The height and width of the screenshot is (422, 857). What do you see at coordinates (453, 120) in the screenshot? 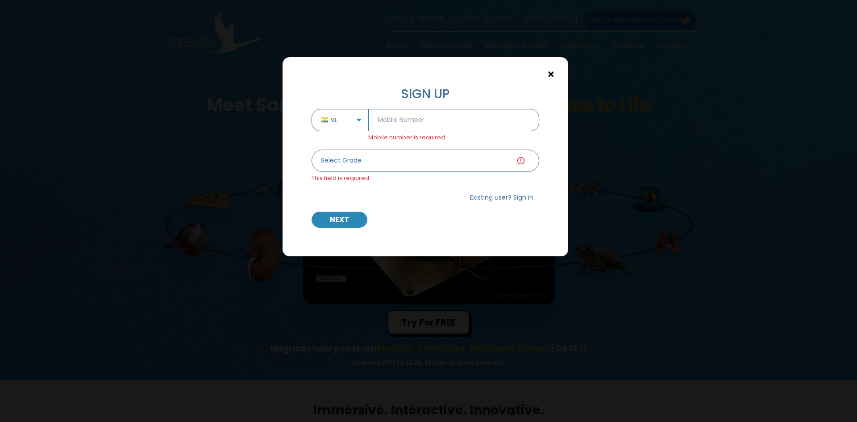
I see `input: Mobile Number` at bounding box center [453, 120].